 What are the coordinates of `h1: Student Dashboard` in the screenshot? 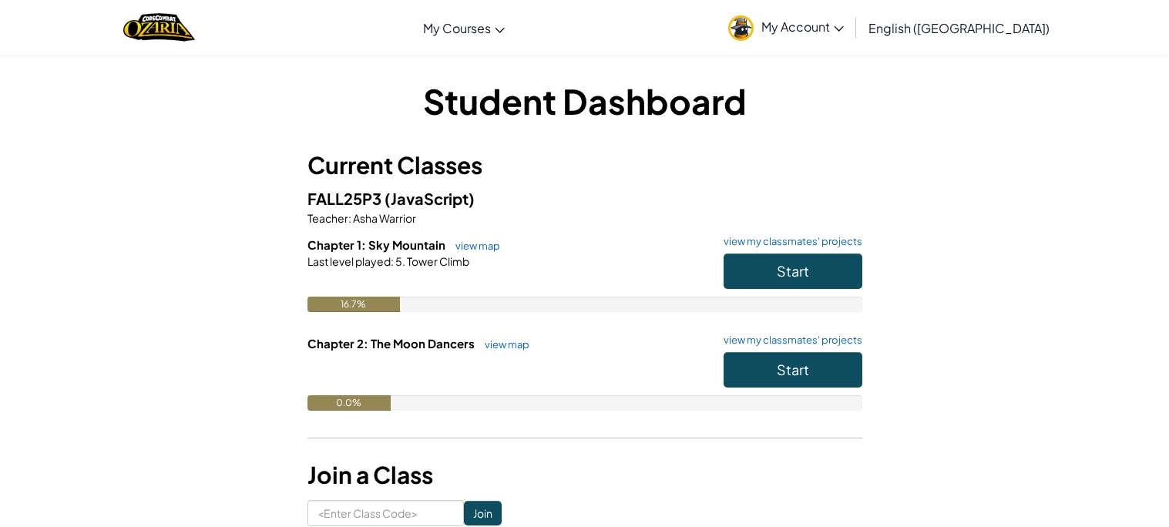 It's located at (585, 101).